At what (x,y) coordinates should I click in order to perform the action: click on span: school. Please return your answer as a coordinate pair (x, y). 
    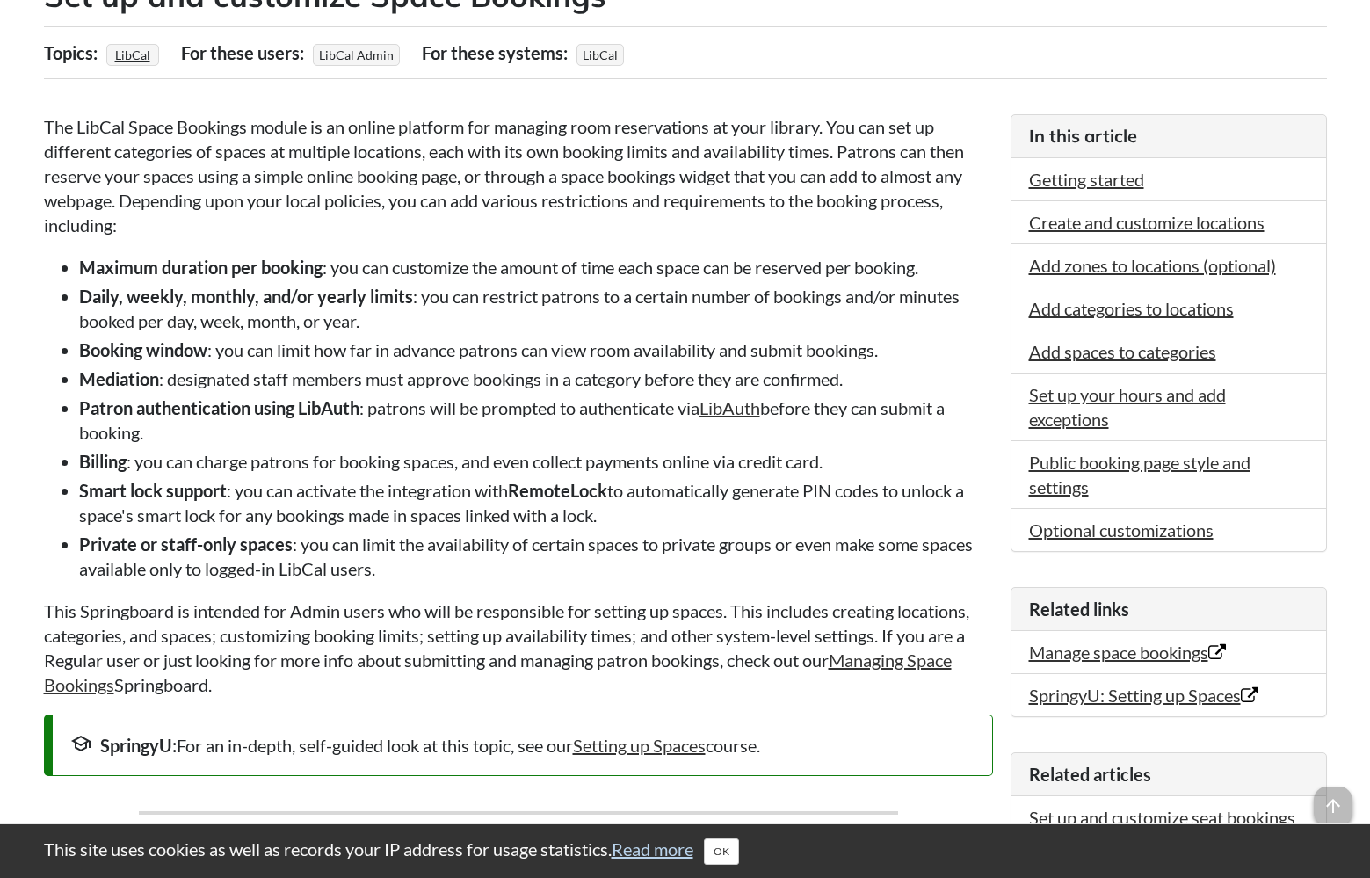
    Looking at the image, I should click on (81, 743).